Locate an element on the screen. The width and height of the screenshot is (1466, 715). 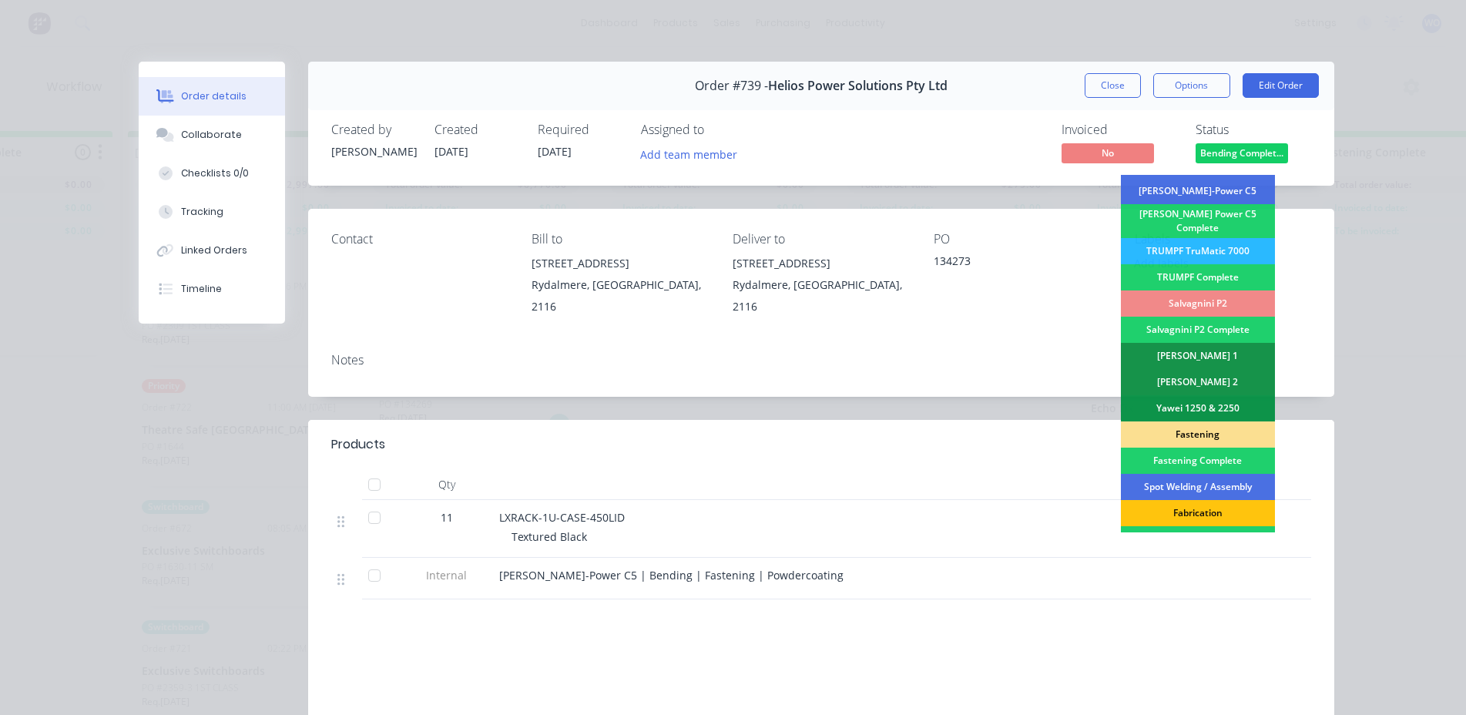
span: Bending Complet... is located at coordinates (1242, 153).